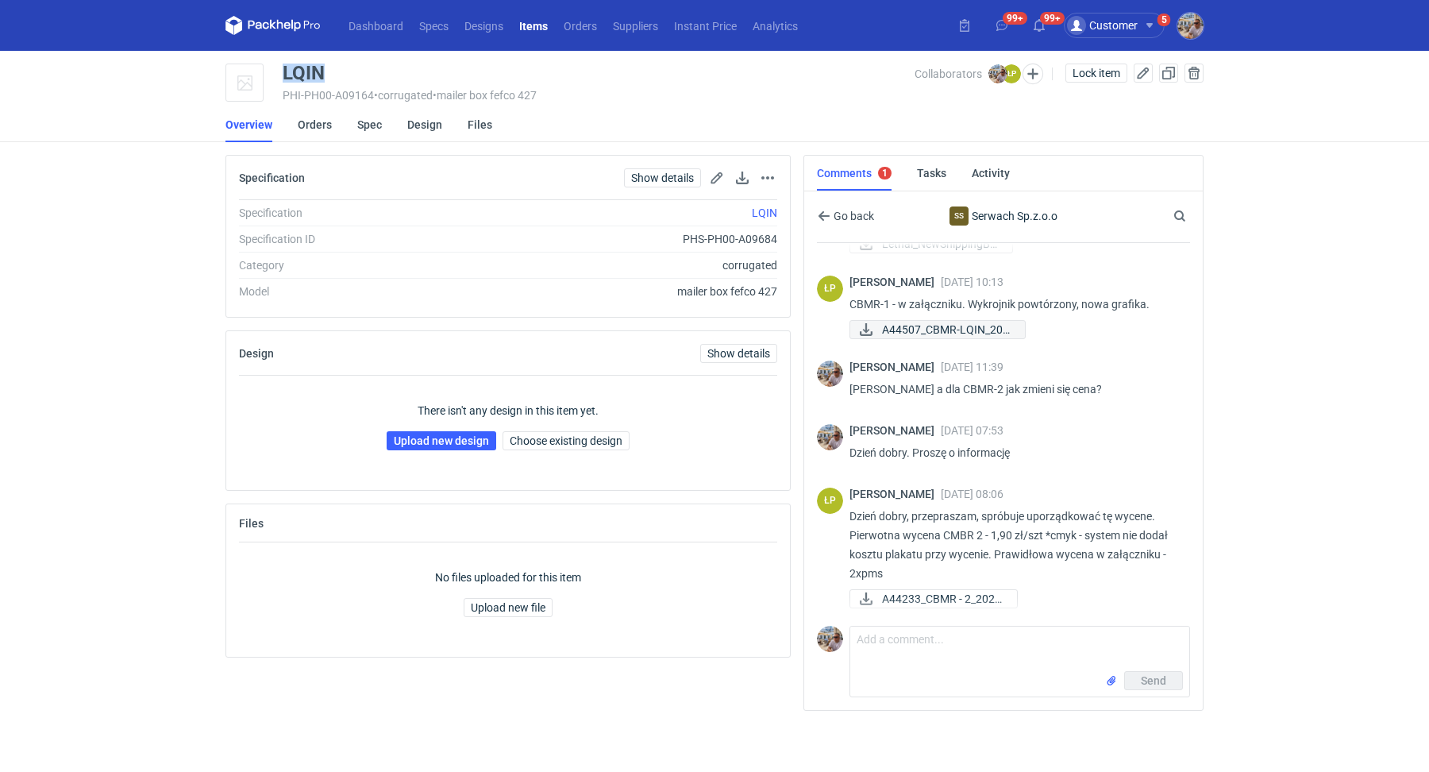  Describe the element at coordinates (566, 441) in the screenshot. I see `button: Choose existing design` at that location.